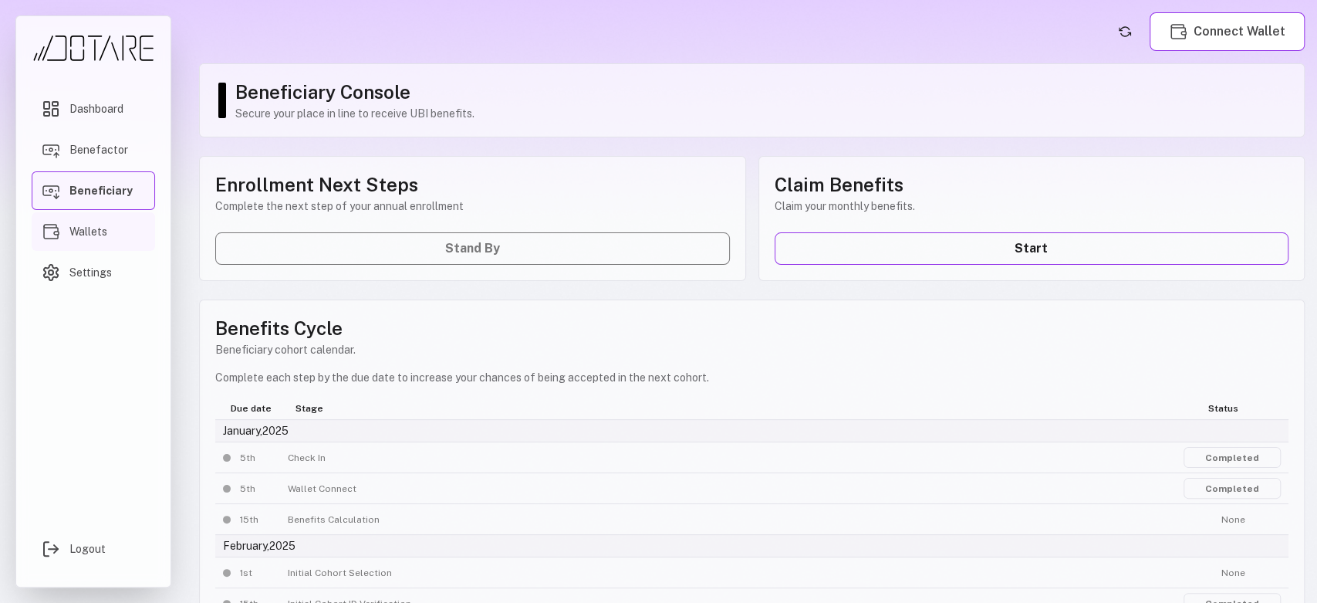 The width and height of the screenshot is (1317, 603). What do you see at coordinates (726, 408) in the screenshot?
I see `div: Stage` at bounding box center [726, 408].